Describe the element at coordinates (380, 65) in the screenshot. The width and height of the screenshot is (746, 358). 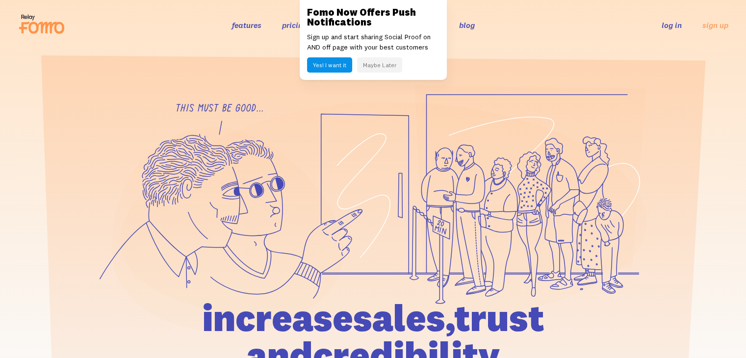
I see `button: Maybe Later` at that location.